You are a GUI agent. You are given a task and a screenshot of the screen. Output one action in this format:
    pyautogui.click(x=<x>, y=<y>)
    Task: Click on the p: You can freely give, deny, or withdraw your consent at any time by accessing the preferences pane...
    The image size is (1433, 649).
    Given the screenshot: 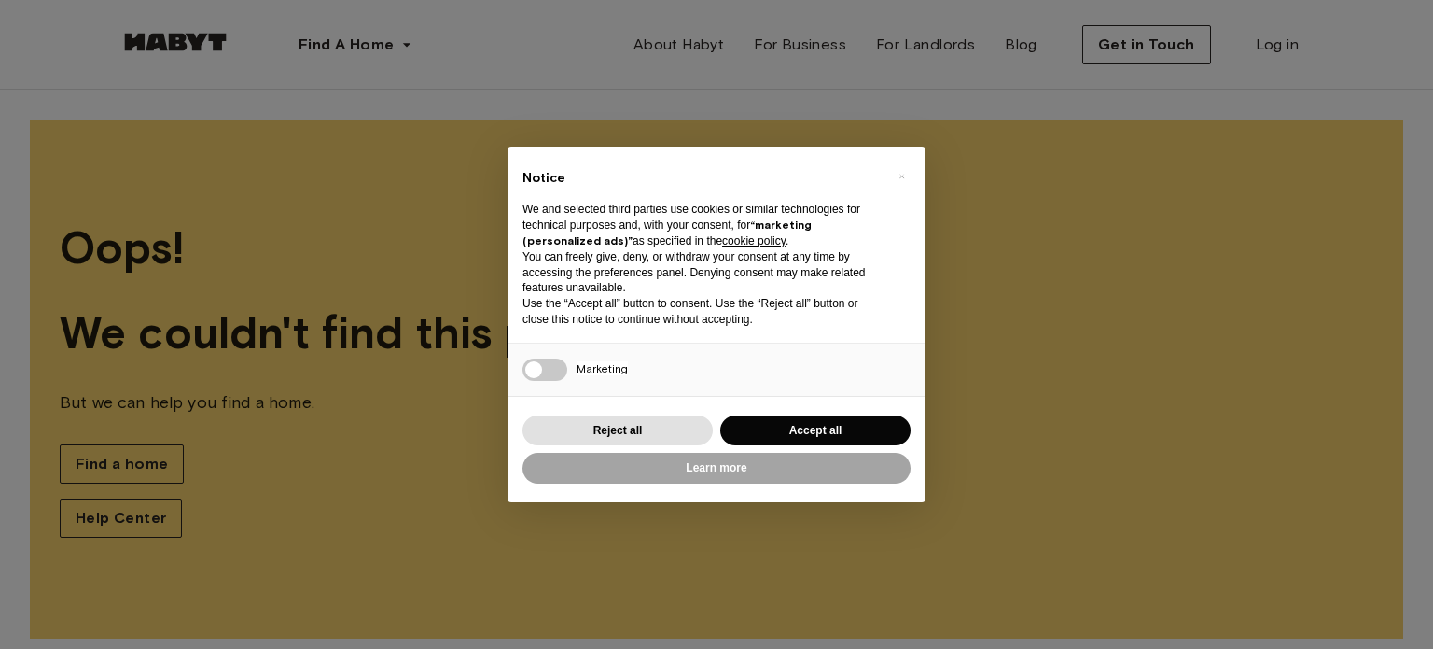 What is the action you would take?
    pyautogui.click(x=702, y=273)
    